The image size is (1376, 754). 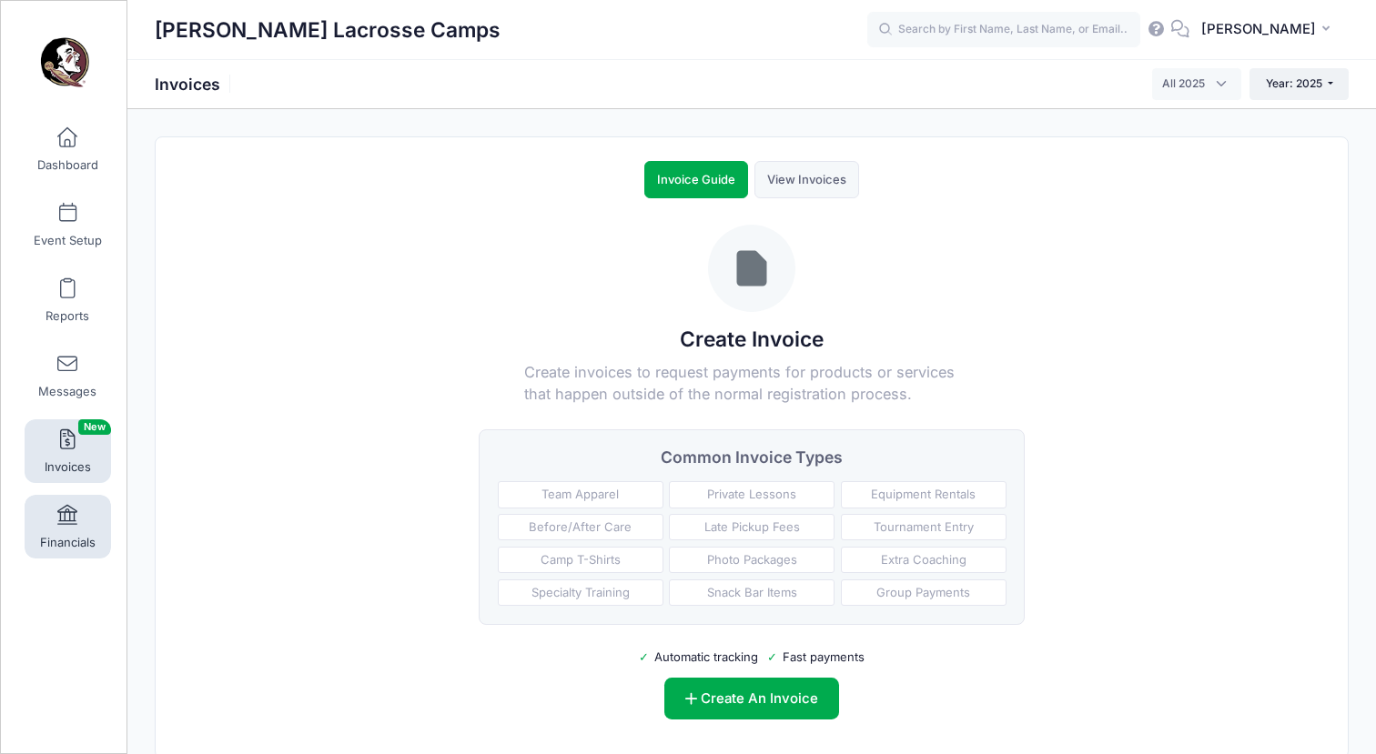 What do you see at coordinates (696, 179) in the screenshot?
I see `a: Invoice Guide` at bounding box center [696, 179].